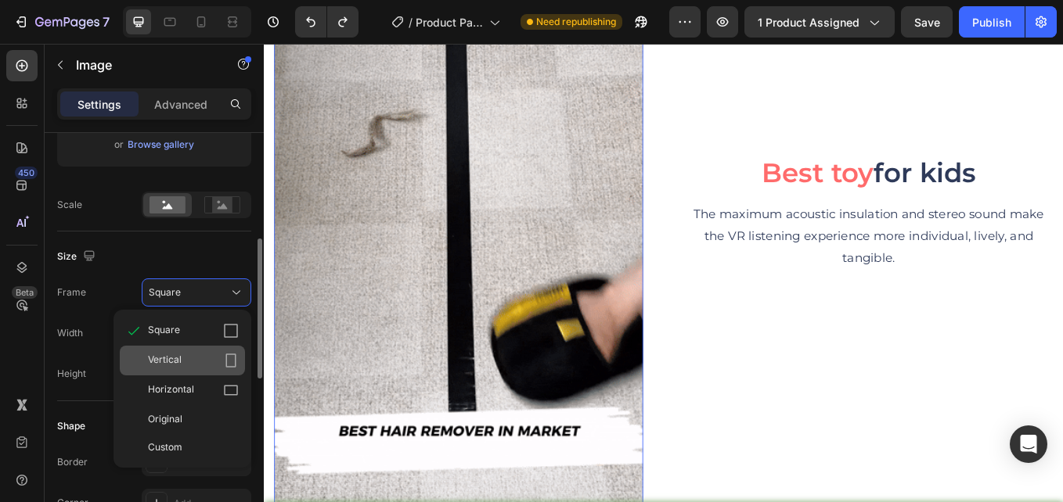 The height and width of the screenshot is (502, 1063). What do you see at coordinates (819, 22) in the screenshot?
I see `button: 1 product assigned` at bounding box center [819, 22].